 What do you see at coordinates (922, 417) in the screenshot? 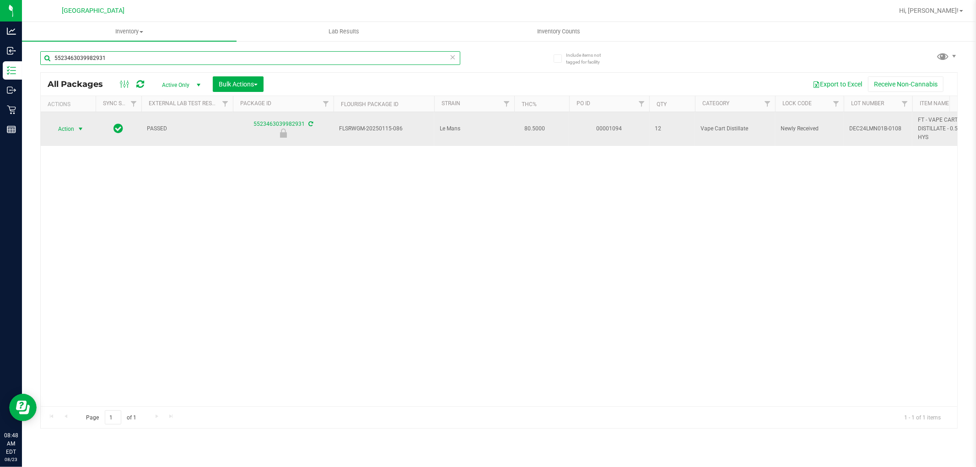
I see `span: 1 - 1 of 1 items` at bounding box center [922, 417].